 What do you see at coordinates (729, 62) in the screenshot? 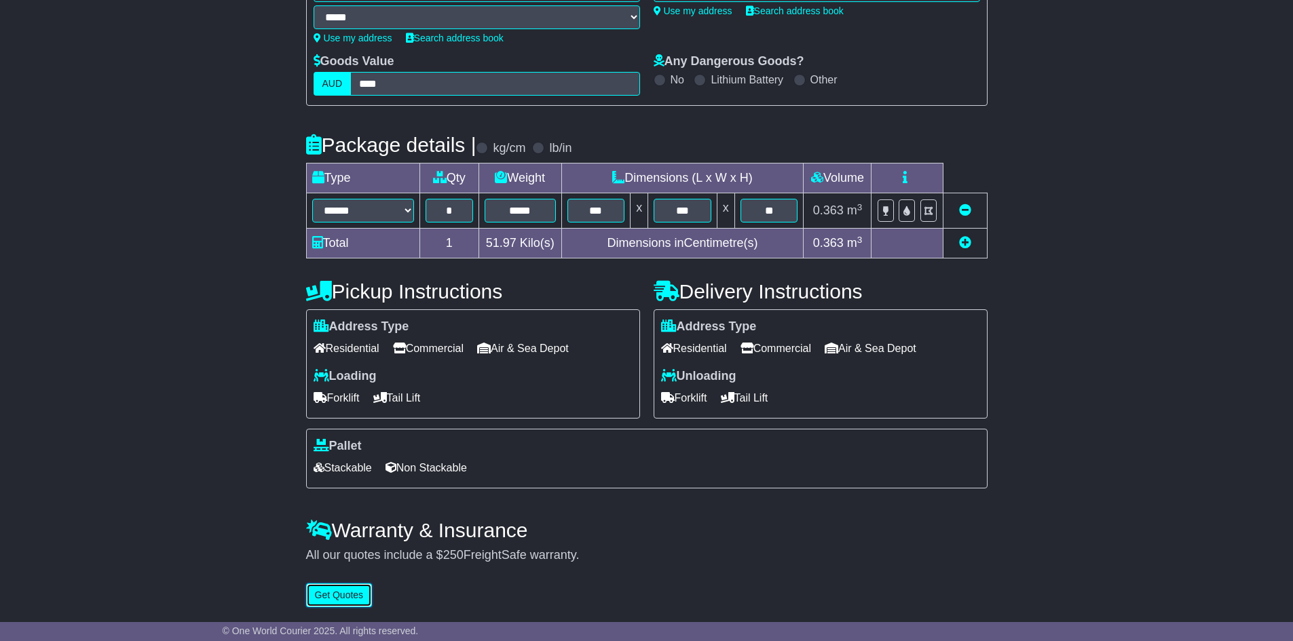
I see `label: Any Dangerous Goods?` at bounding box center [729, 62].